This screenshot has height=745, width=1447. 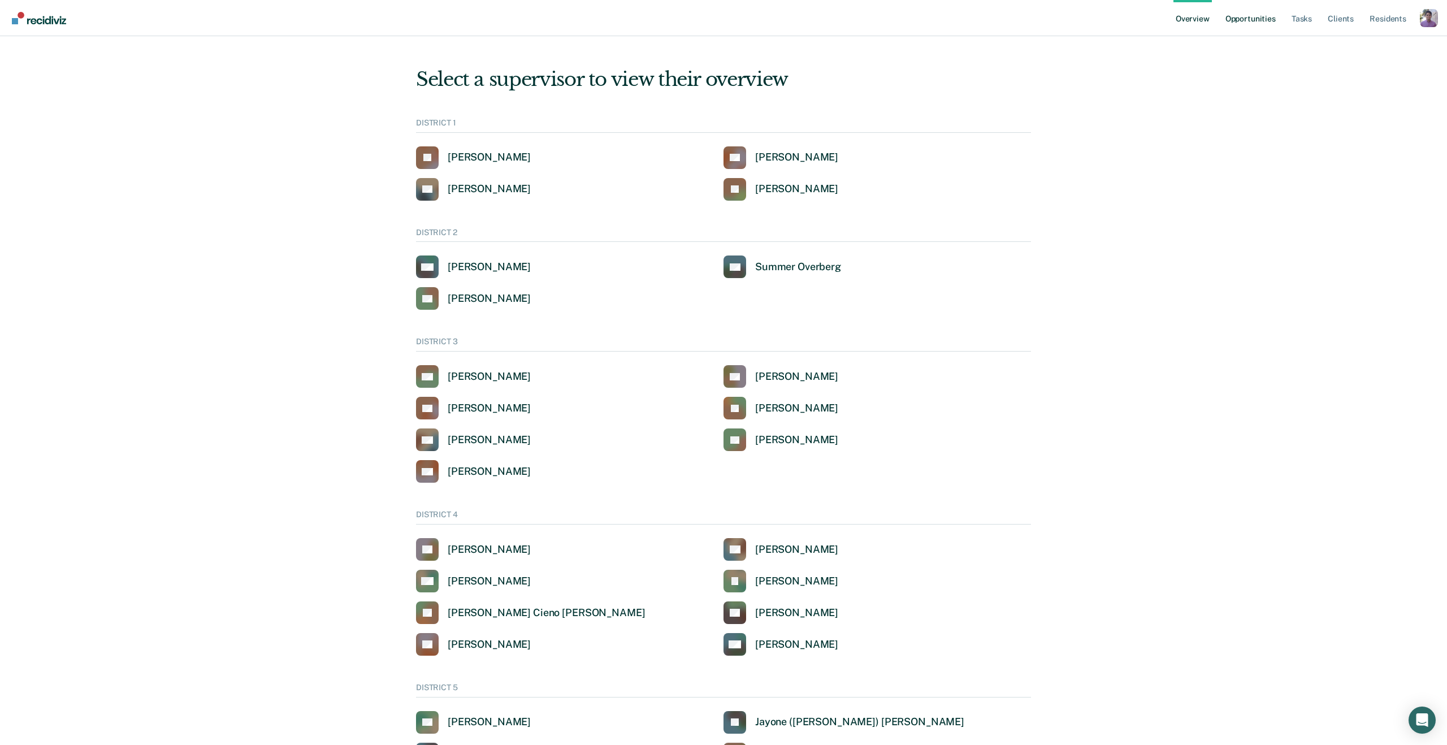 I want to click on div: DISTRICT 3, so click(x=724, y=344).